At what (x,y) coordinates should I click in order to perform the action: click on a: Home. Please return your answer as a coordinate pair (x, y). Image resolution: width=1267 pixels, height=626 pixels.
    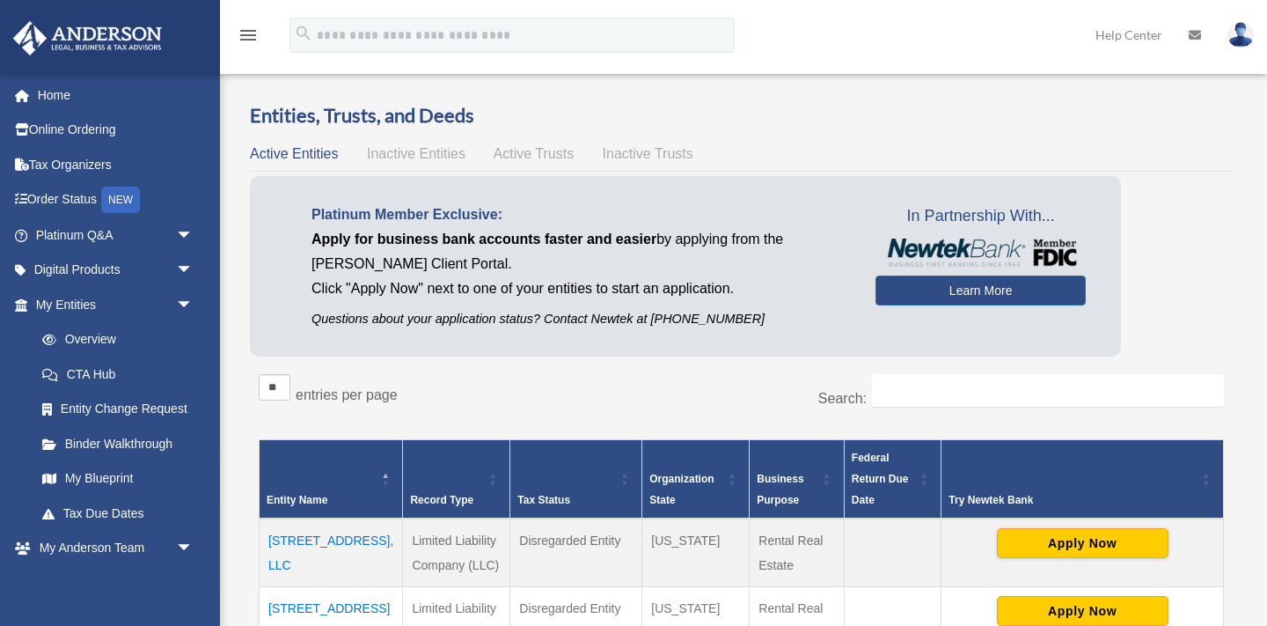
    Looking at the image, I should click on (116, 95).